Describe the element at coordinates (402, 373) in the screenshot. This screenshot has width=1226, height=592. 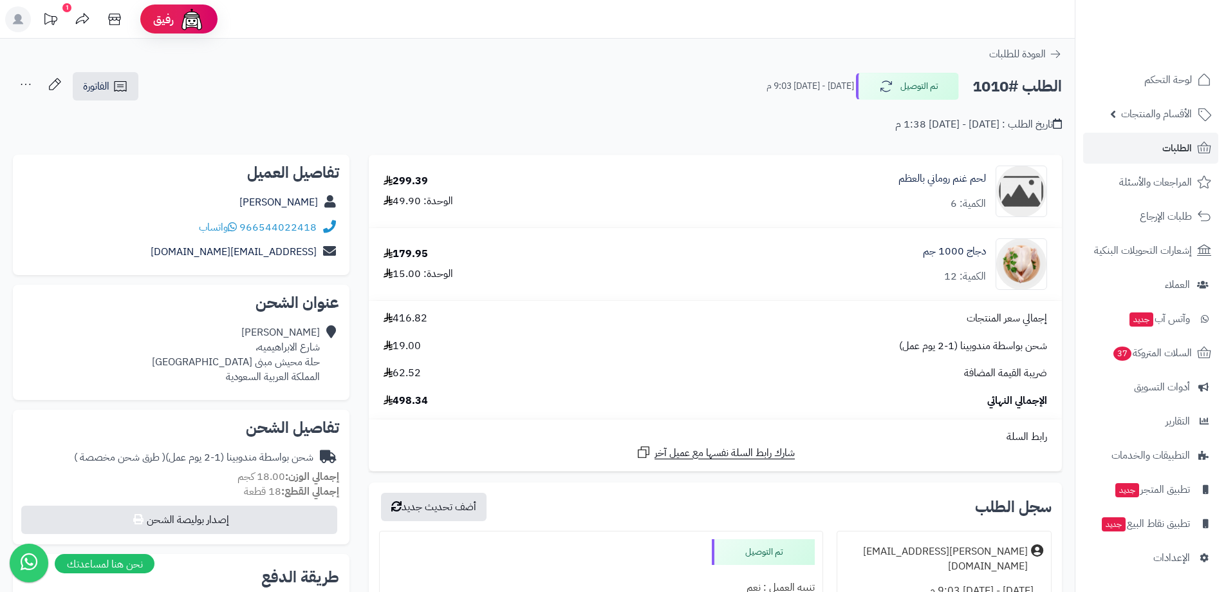
I see `span: 62.52` at that location.